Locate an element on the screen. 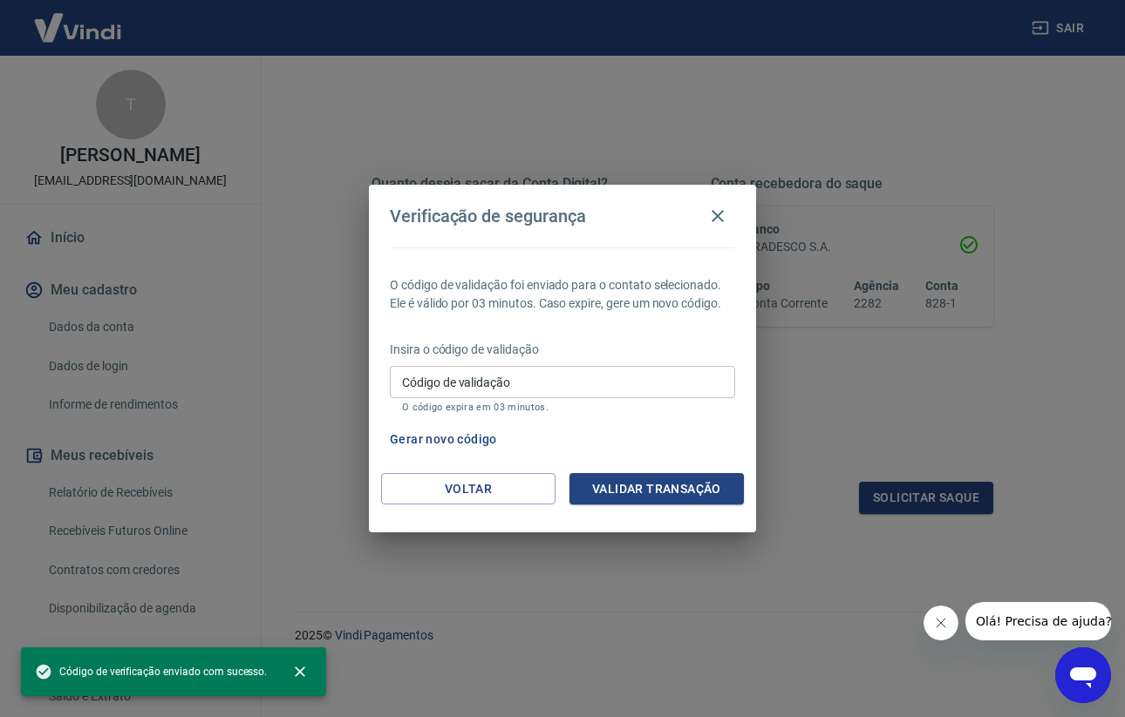 This screenshot has width=1125, height=717. span: Código de verificação enviado com sucesso. is located at coordinates (151, 672).